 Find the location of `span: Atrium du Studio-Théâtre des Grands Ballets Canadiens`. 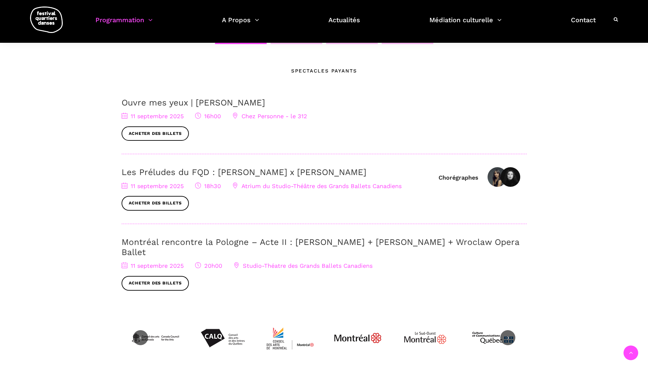

span: Atrium du Studio-Théâtre des Grands Ballets Canadiens is located at coordinates (317, 186).